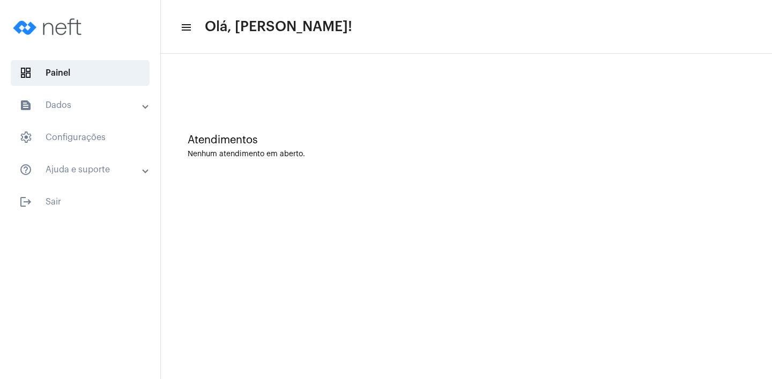 The height and width of the screenshot is (379, 772). Describe the element at coordinates (467, 154) in the screenshot. I see `div: Nenhum atendimento em aberto.` at that location.